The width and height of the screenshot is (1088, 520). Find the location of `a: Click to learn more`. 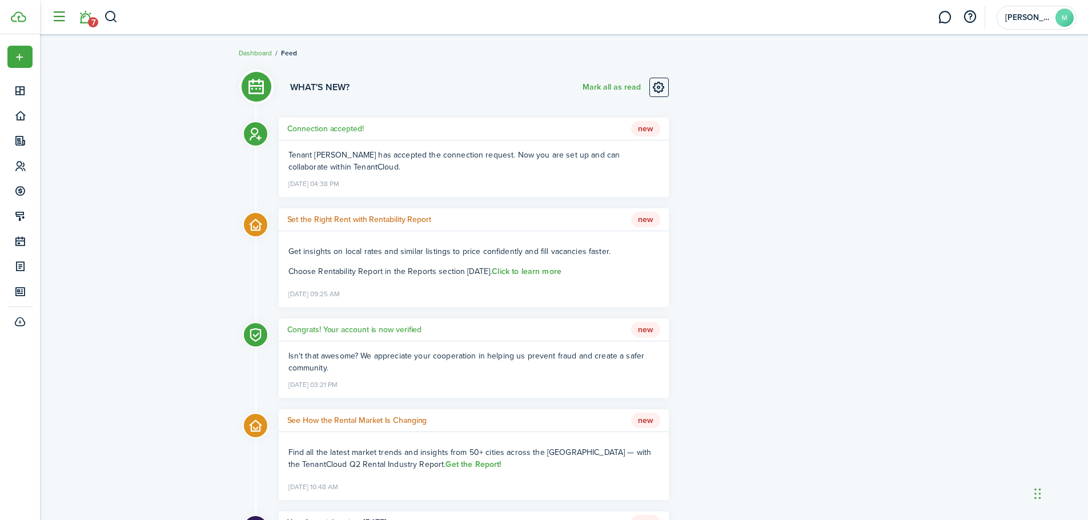

a: Click to learn more is located at coordinates (527, 271).